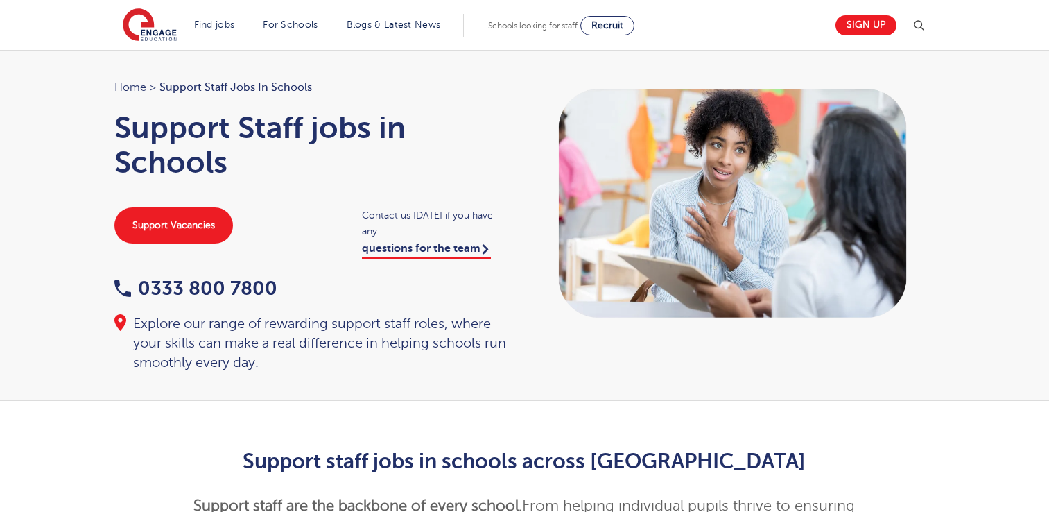 Image resolution: width=1049 pixels, height=512 pixels. I want to click on a: Sign up, so click(866, 25).